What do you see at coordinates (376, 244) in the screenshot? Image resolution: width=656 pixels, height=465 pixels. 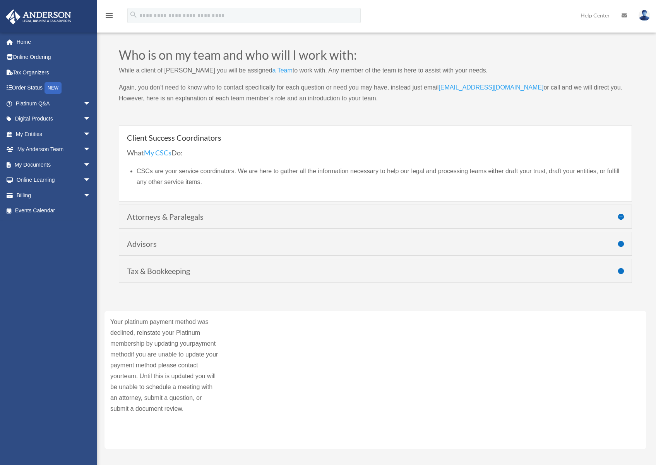 I see `h4: Advisors` at bounding box center [376, 244].